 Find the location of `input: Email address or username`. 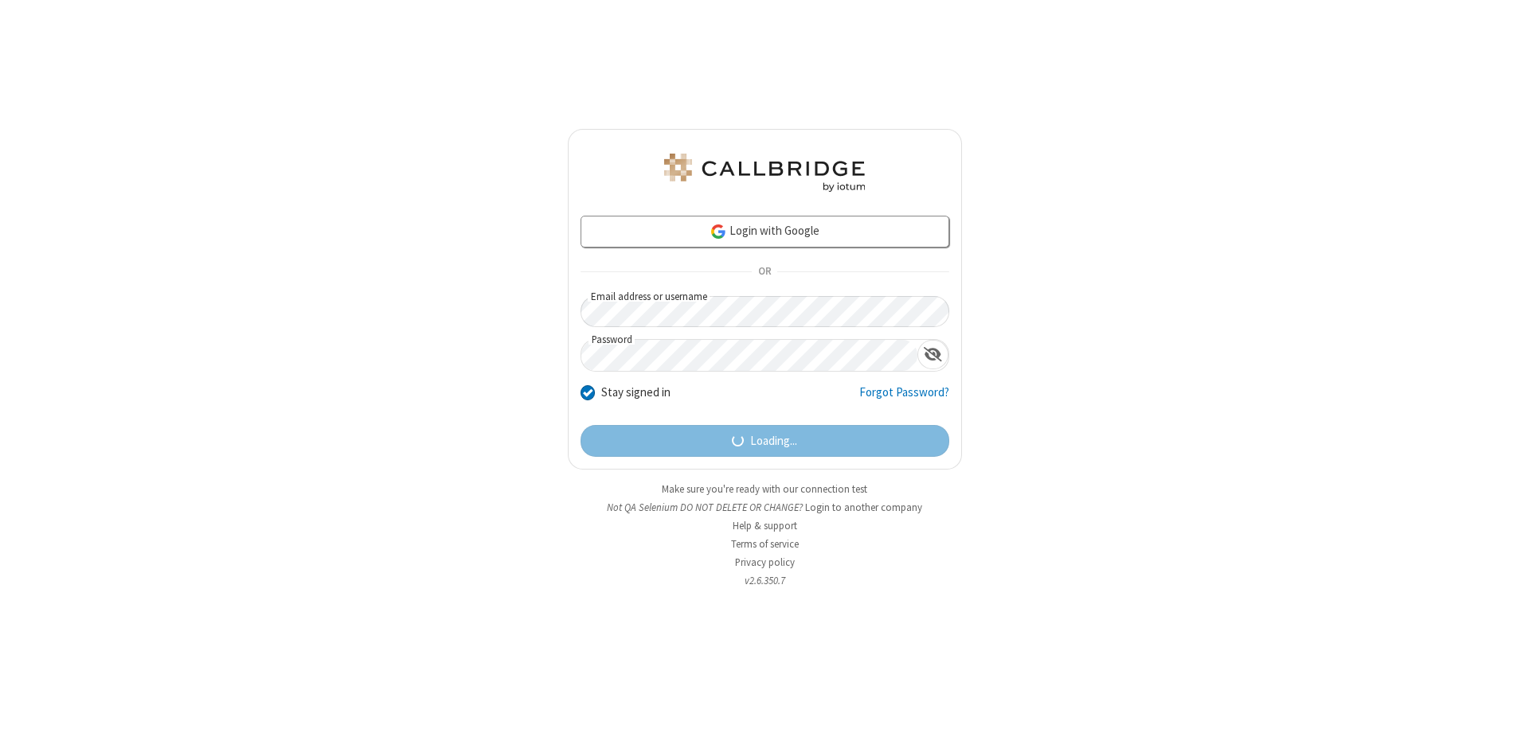

input: Email address or username is located at coordinates (765, 311).